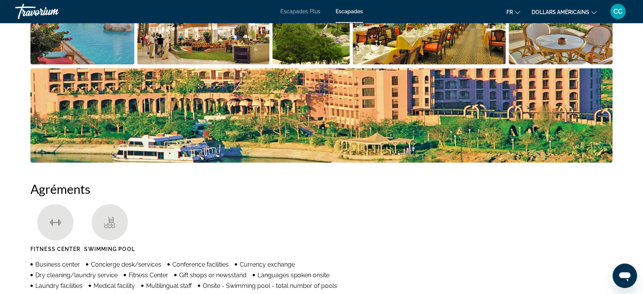 The width and height of the screenshot is (643, 294). What do you see at coordinates (321, 189) in the screenshot?
I see `h2: Agréments` at bounding box center [321, 189].